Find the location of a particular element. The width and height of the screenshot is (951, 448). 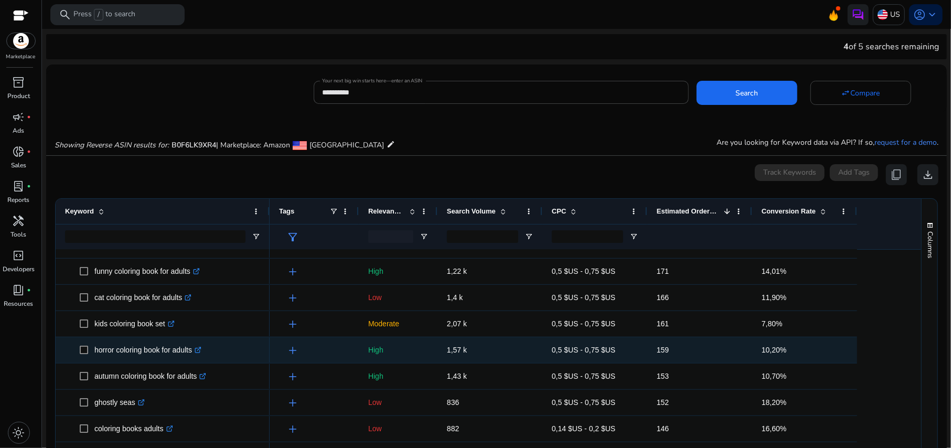

span: 0,14 $US - 0,2 $US is located at coordinates (583, 429).